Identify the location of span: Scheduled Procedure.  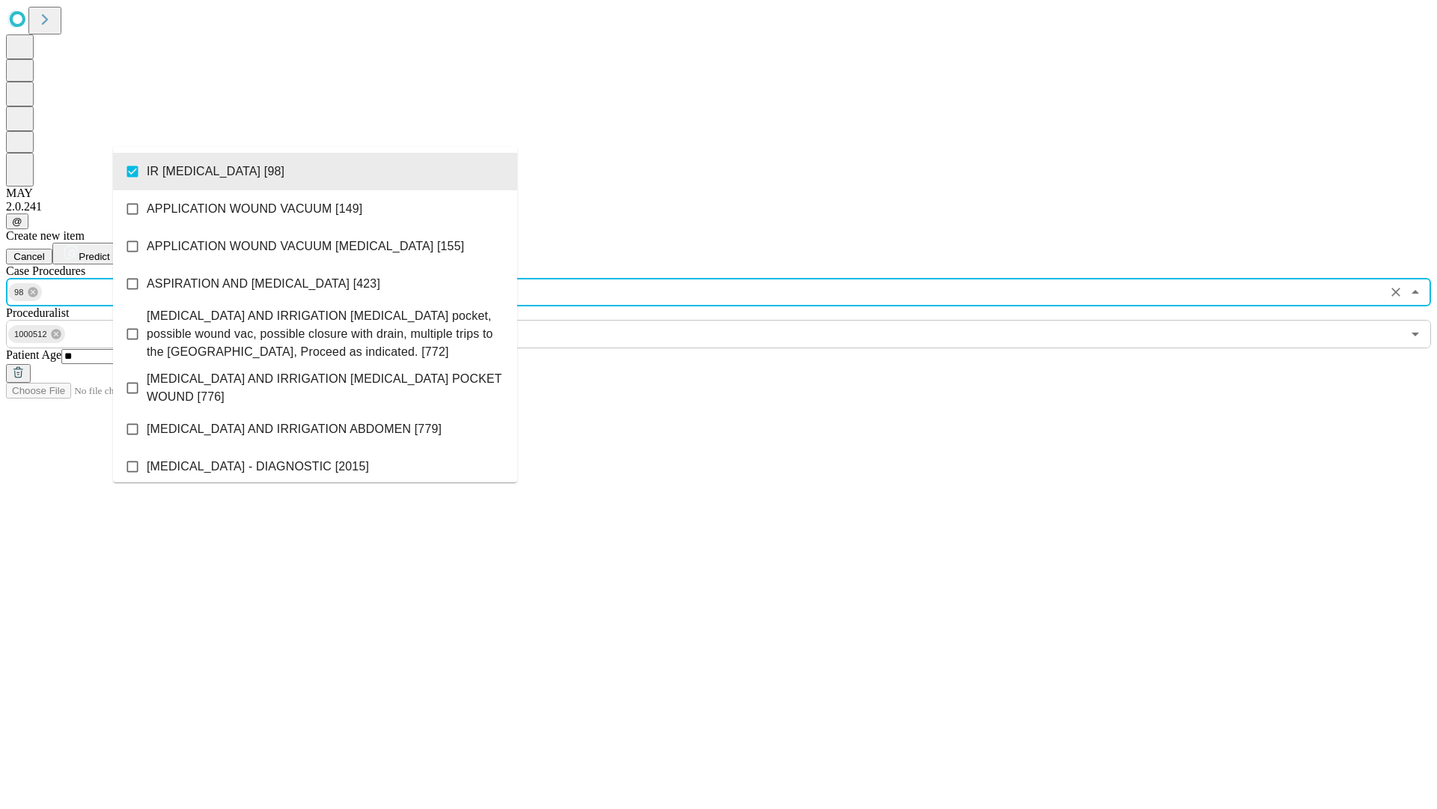
(46, 270).